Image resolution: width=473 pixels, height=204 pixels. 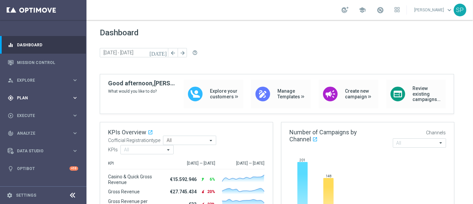 What do you see at coordinates (10, 195) in the screenshot?
I see `i: settings` at bounding box center [10, 195].